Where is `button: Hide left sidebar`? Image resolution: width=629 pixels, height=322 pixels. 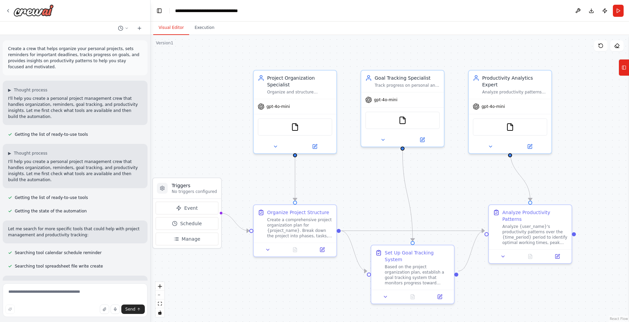
button: Hide left sidebar is located at coordinates (159, 11).